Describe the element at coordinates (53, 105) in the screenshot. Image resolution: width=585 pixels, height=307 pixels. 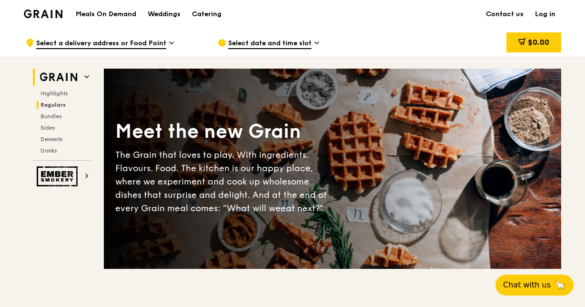
I see `span: Regulars` at that location.